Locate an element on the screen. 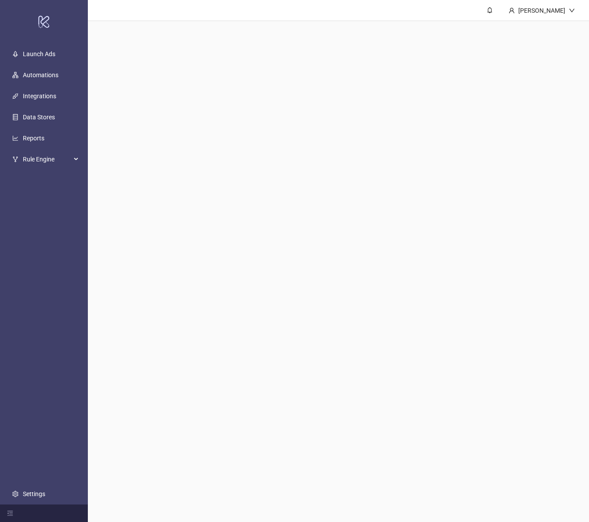  span: menu-fold is located at coordinates (10, 514).